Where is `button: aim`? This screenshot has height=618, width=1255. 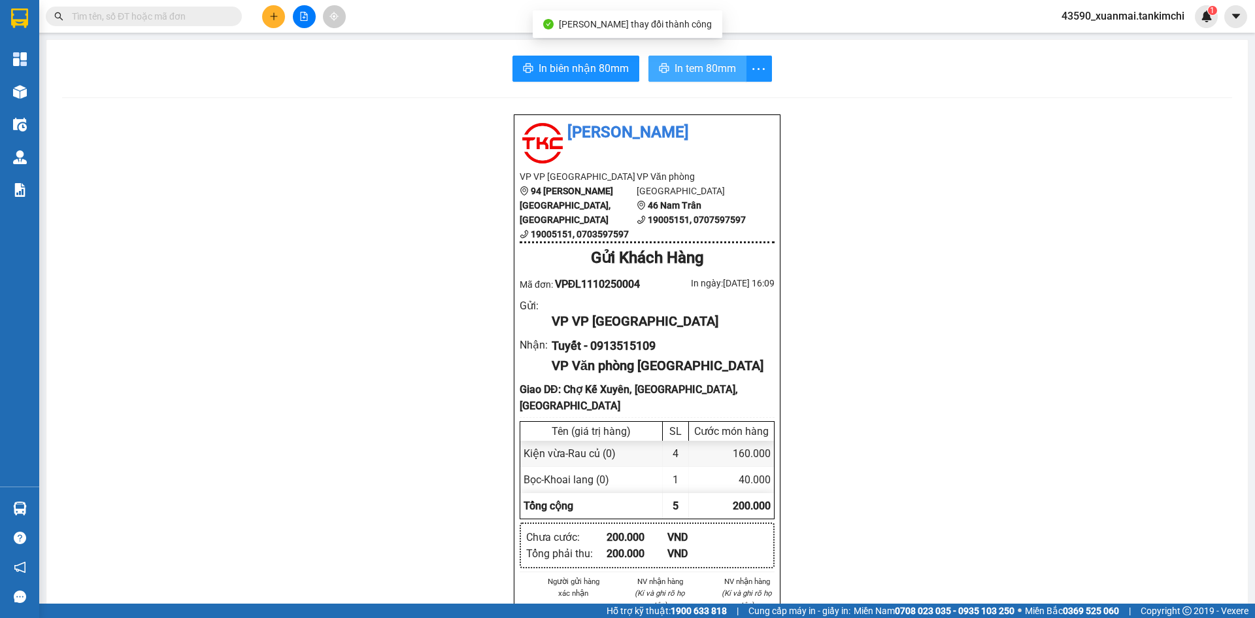 button: aim is located at coordinates (334, 16).